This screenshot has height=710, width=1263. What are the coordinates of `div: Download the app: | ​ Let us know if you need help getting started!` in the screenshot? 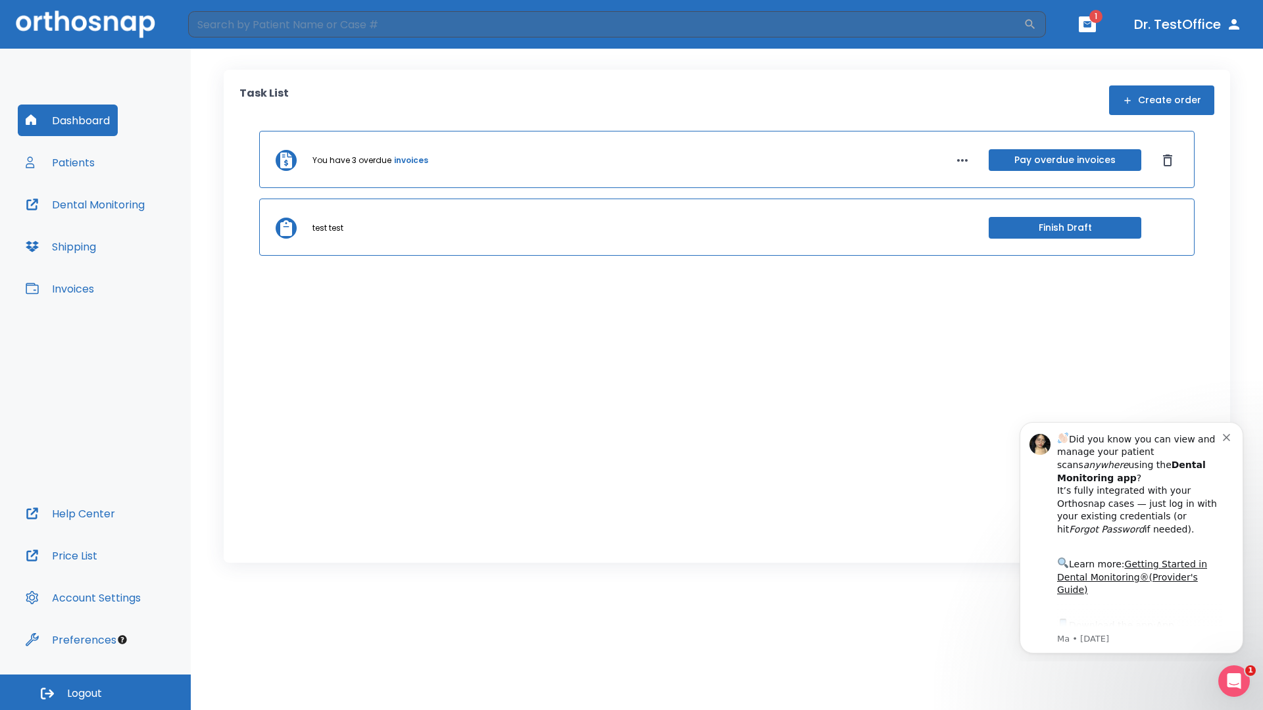 It's located at (140, 240).